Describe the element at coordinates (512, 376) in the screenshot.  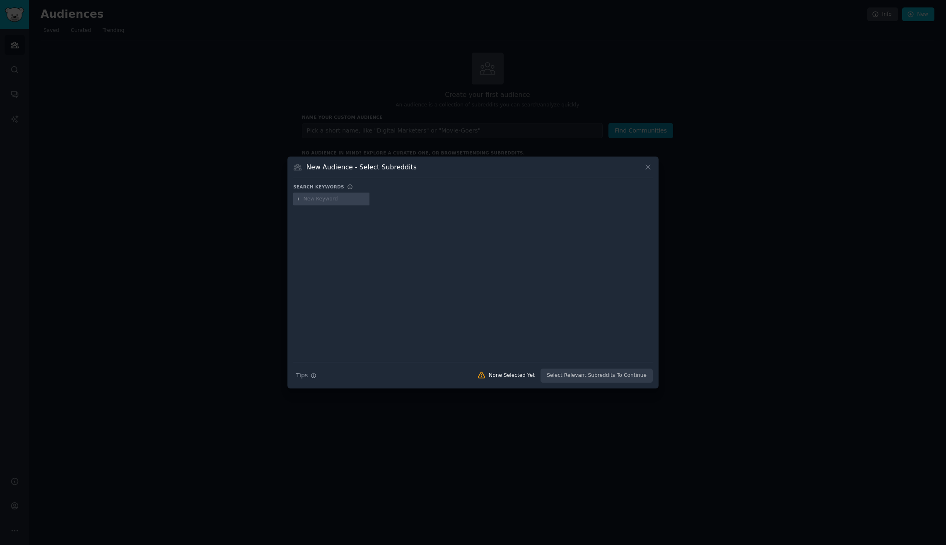
I see `div: None Selected Yet` at that location.